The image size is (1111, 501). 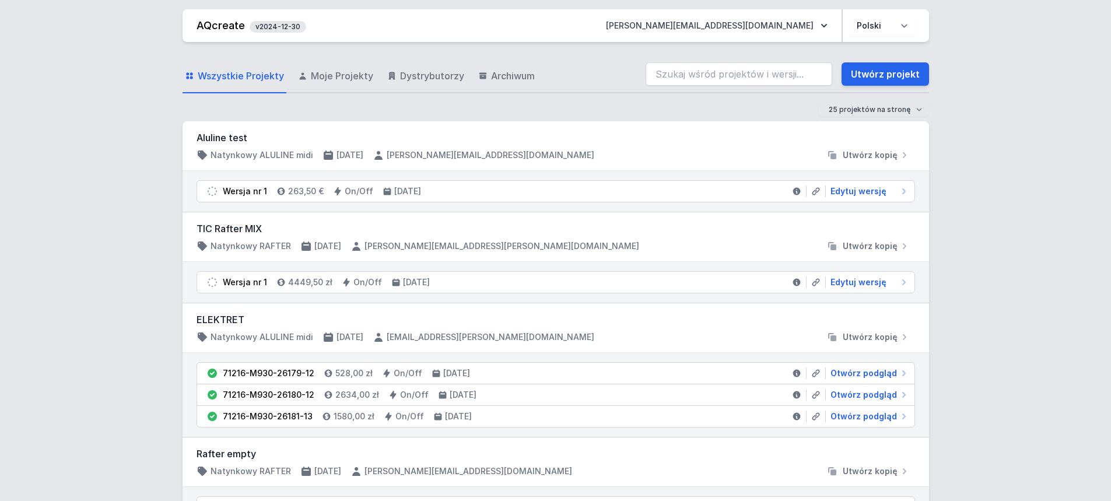 What do you see at coordinates (739, 74) in the screenshot?
I see `input: Szukaj wśród projektów i wersji...` at bounding box center [739, 74].